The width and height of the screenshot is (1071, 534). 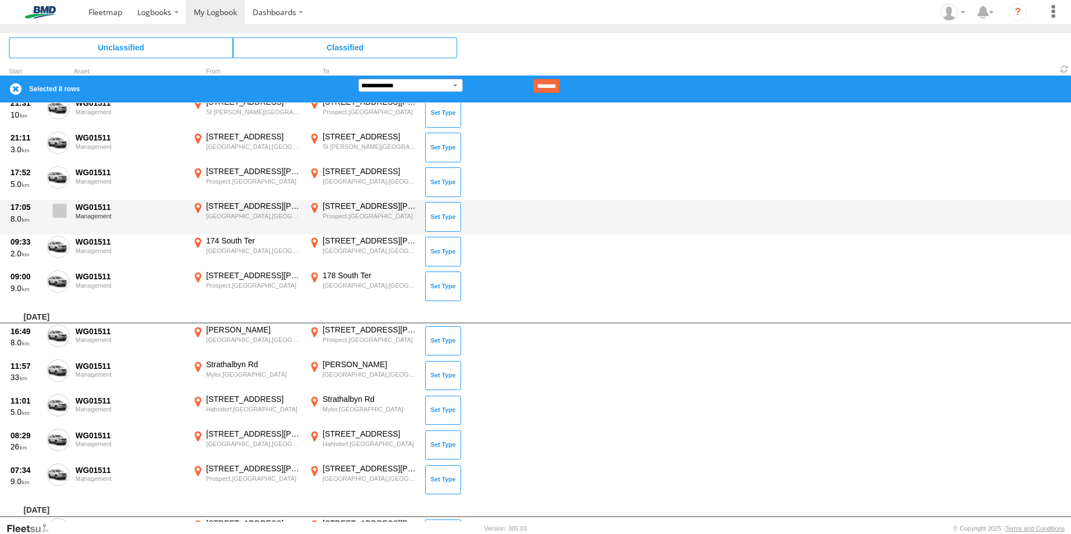 What do you see at coordinates (246, 72) in the screenshot?
I see `div: From` at bounding box center [246, 72].